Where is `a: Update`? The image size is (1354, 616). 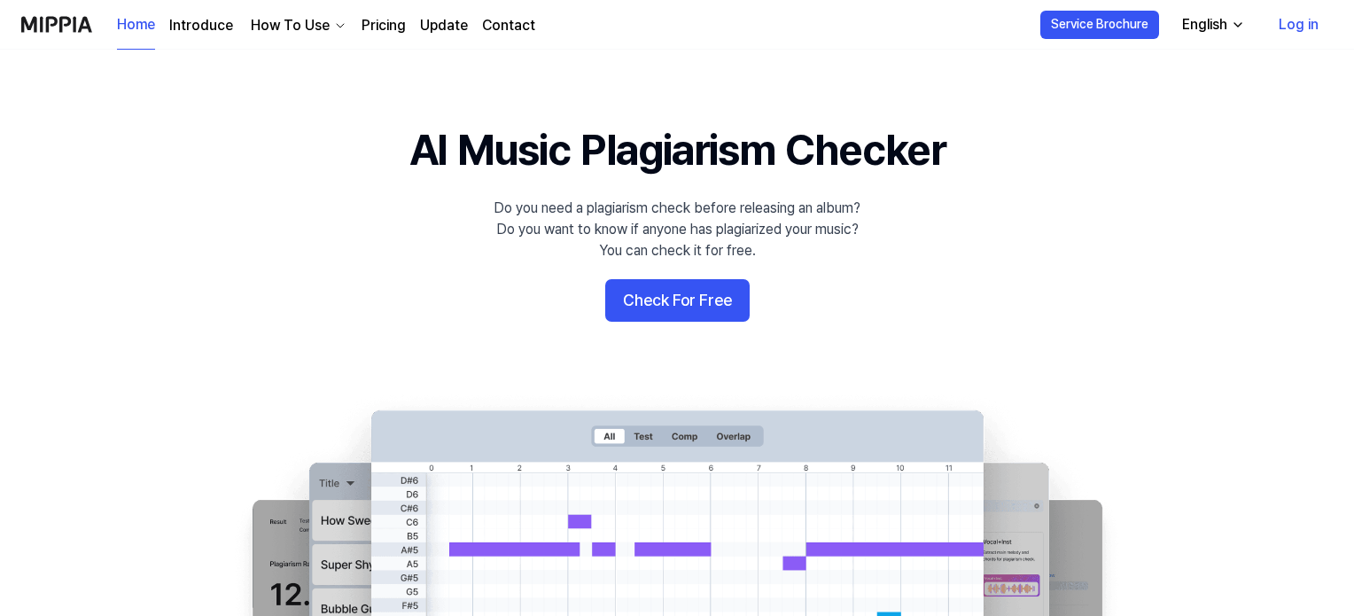
a: Update is located at coordinates (444, 26).